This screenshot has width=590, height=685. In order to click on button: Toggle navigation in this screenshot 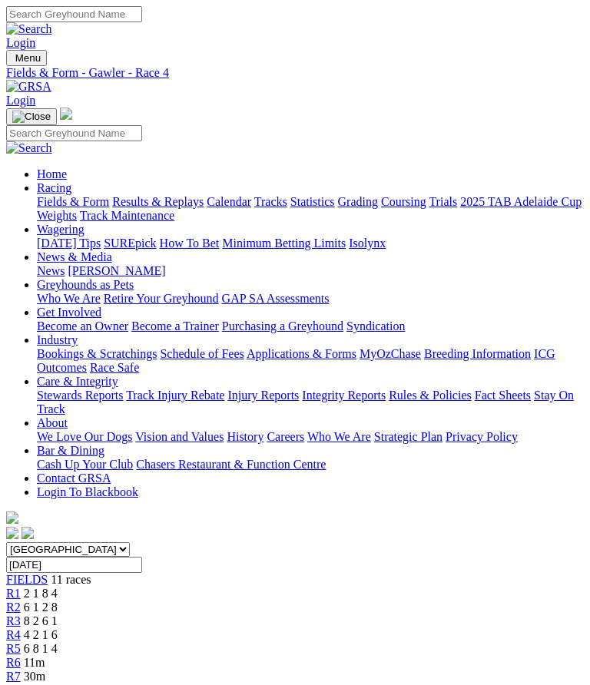, I will do `click(26, 58)`.